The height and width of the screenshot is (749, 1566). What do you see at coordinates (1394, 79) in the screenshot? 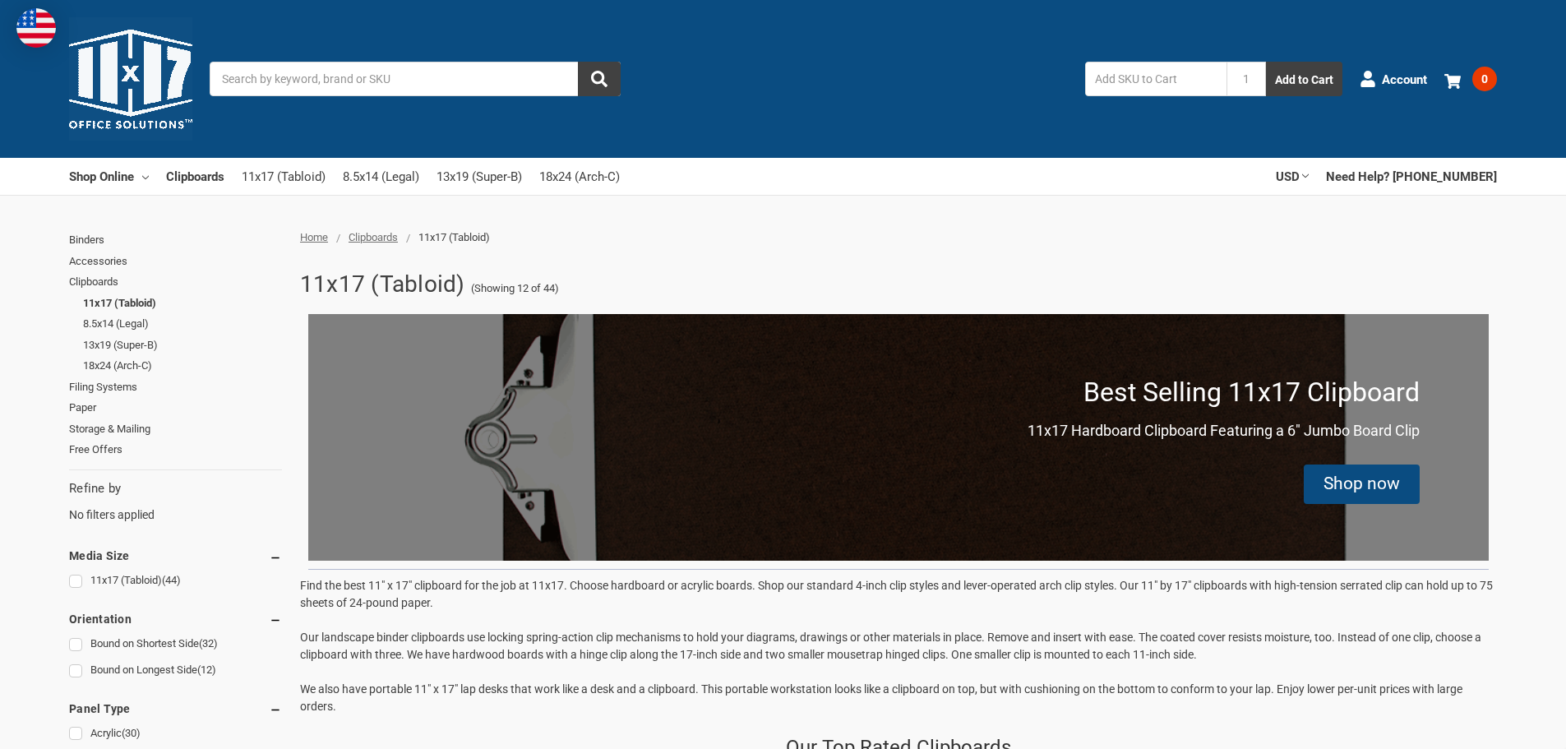
I see `a: Account` at bounding box center [1394, 79].